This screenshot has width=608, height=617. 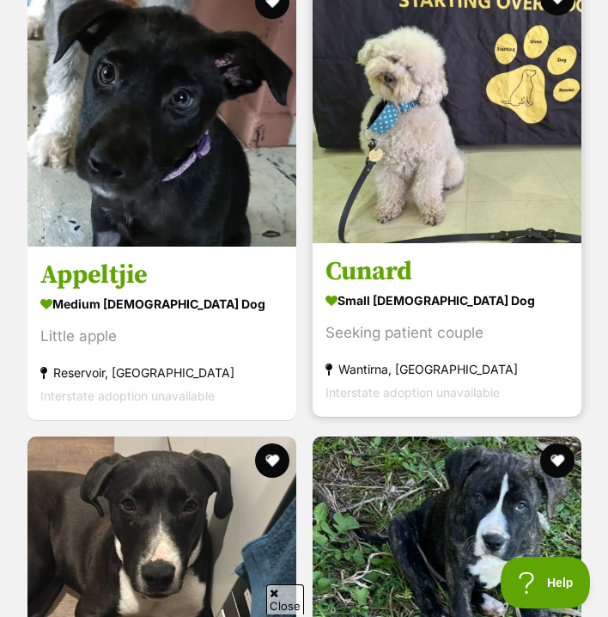 What do you see at coordinates (162, 336) in the screenshot?
I see `div: Little apple` at bounding box center [162, 336].